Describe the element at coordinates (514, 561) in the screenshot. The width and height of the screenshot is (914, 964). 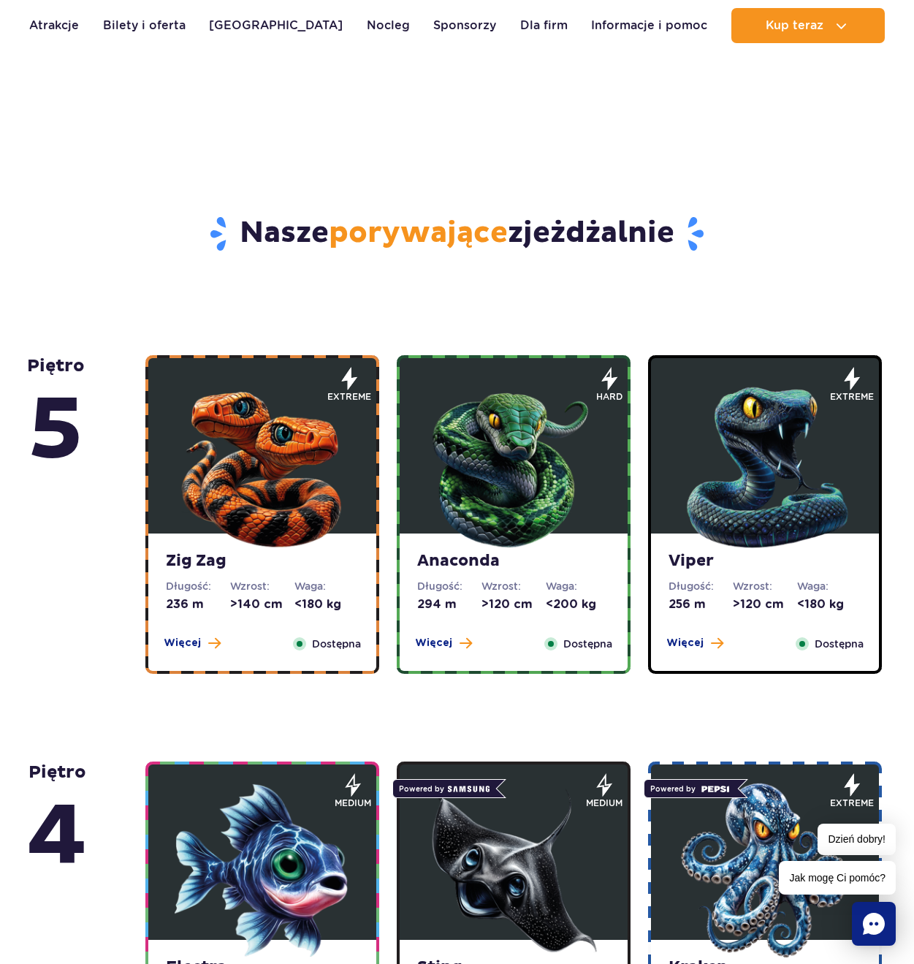
I see `strong: Anaconda` at that location.